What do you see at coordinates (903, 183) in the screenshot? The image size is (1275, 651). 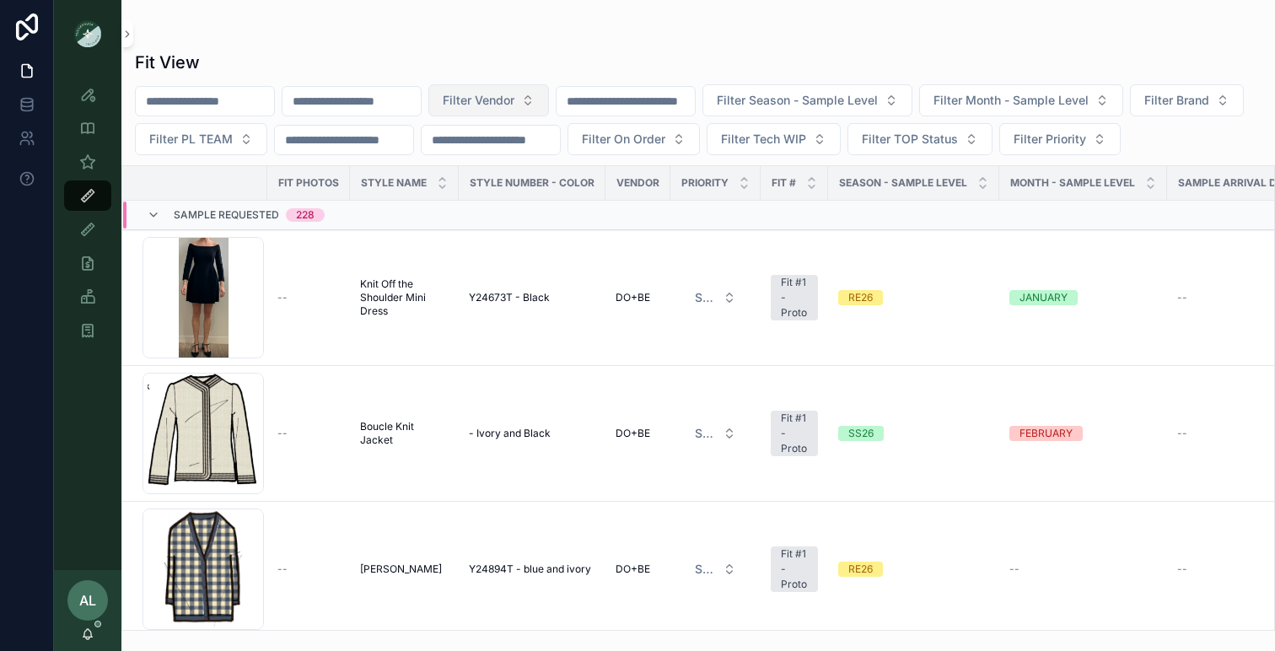 I see `span: Season - Sample Level` at bounding box center [903, 183].